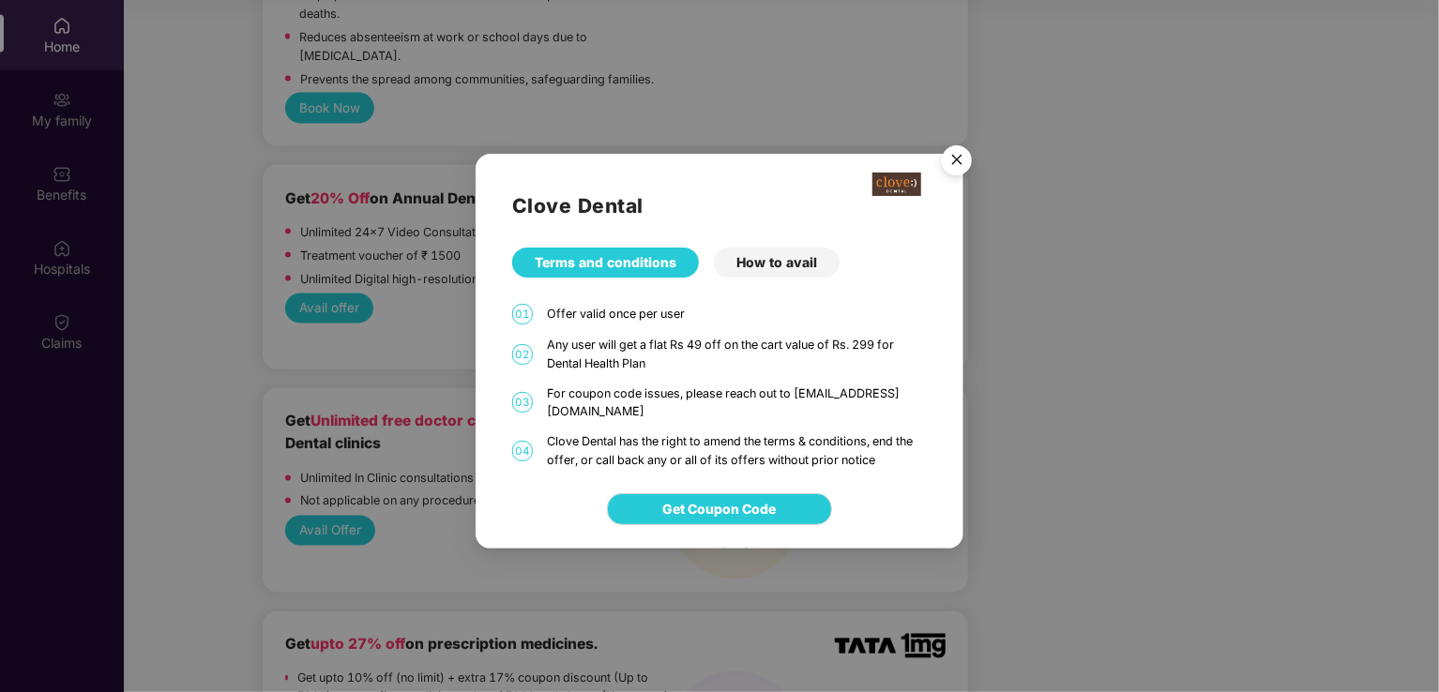 Image resolution: width=1439 pixels, height=692 pixels. Describe the element at coordinates (523, 403) in the screenshot. I see `span: 03` at that location.